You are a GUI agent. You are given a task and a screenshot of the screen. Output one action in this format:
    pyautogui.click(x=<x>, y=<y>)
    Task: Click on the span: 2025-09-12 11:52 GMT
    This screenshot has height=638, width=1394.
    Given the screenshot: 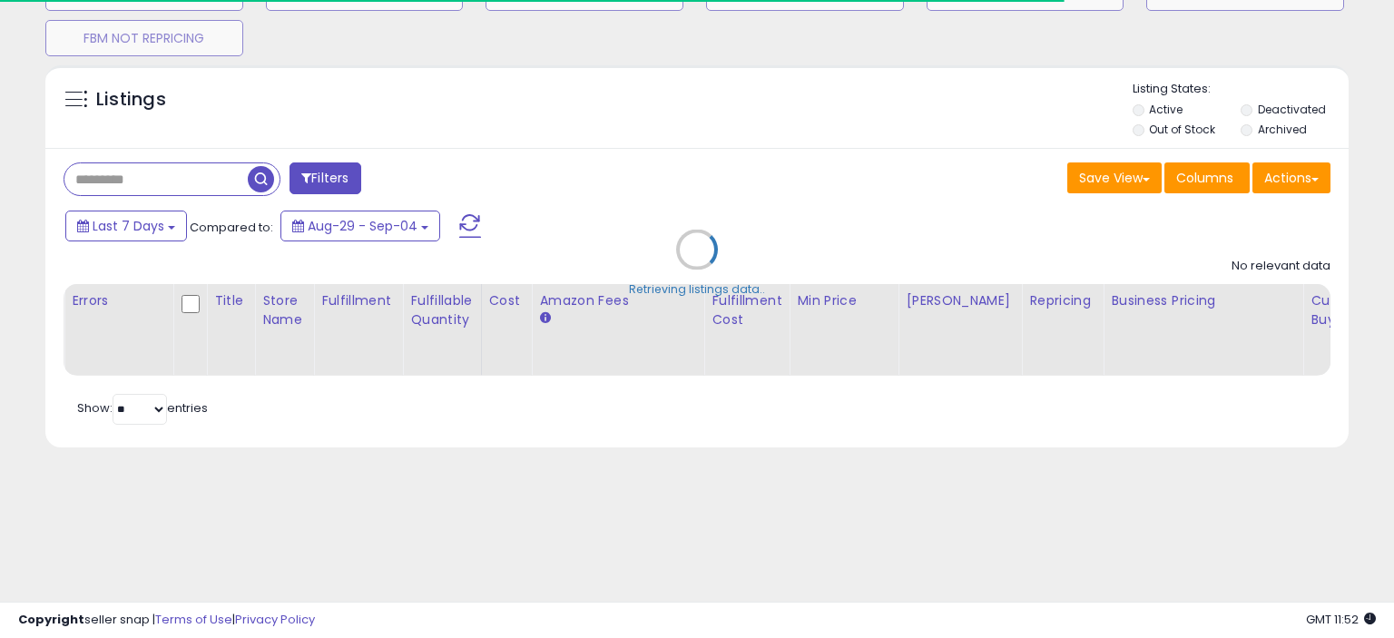 What is the action you would take?
    pyautogui.click(x=1340, y=619)
    